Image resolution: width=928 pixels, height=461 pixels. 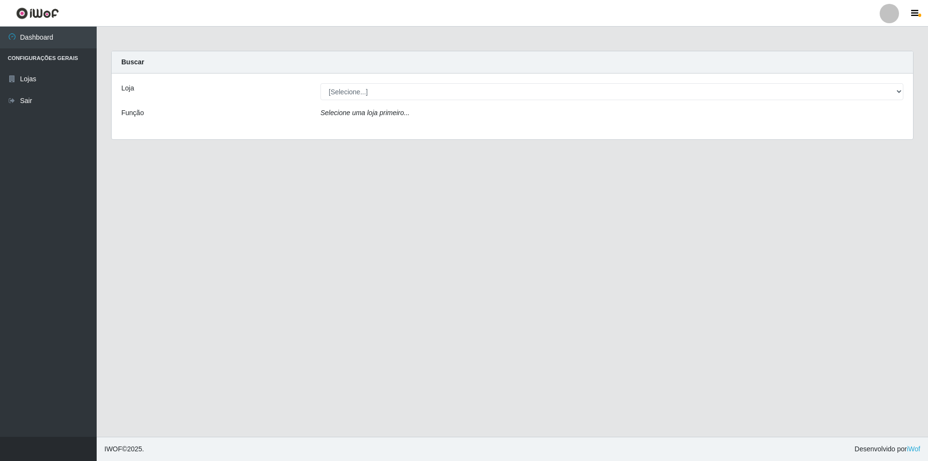 I want to click on span: IWOF, so click(x=113, y=449).